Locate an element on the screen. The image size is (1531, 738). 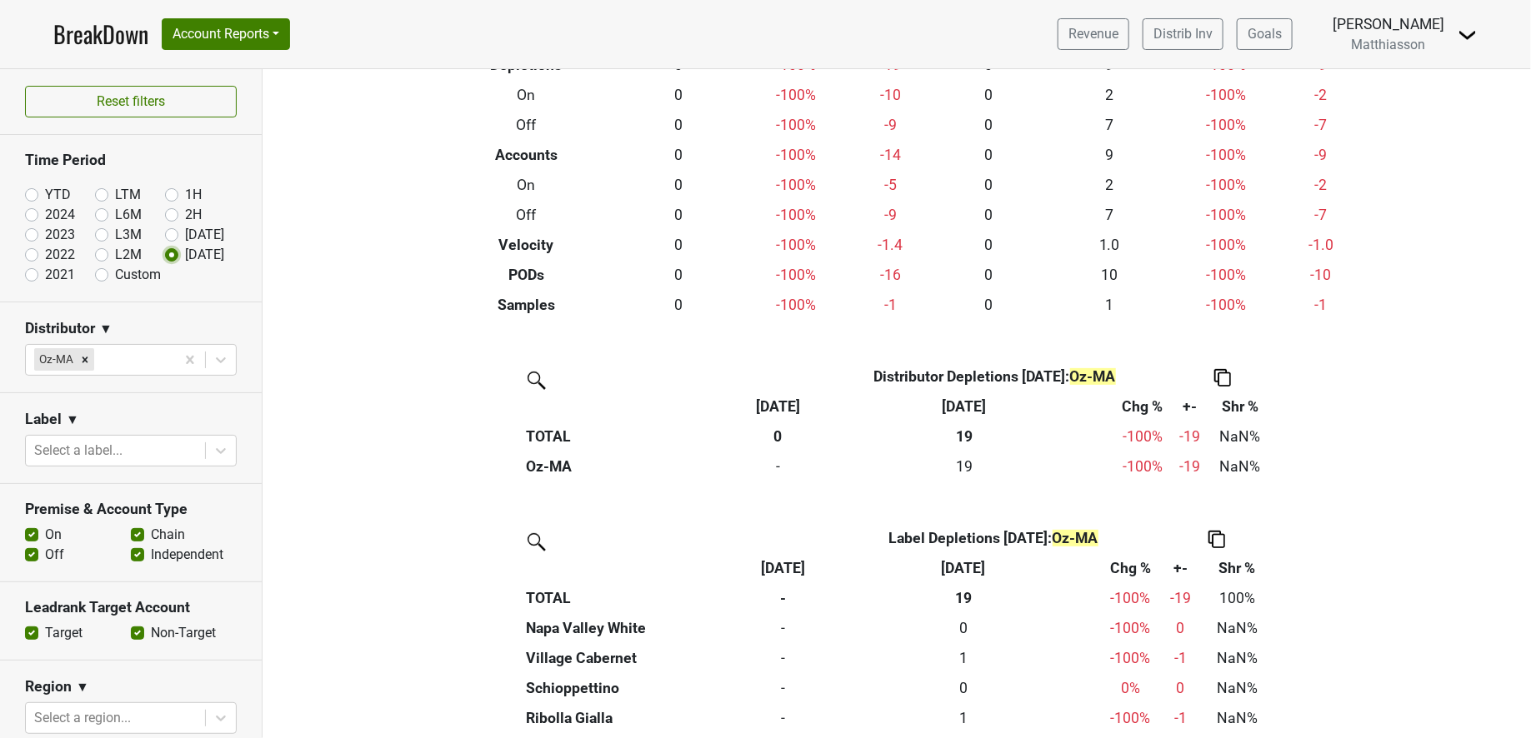
label: L6M is located at coordinates (128, 215).